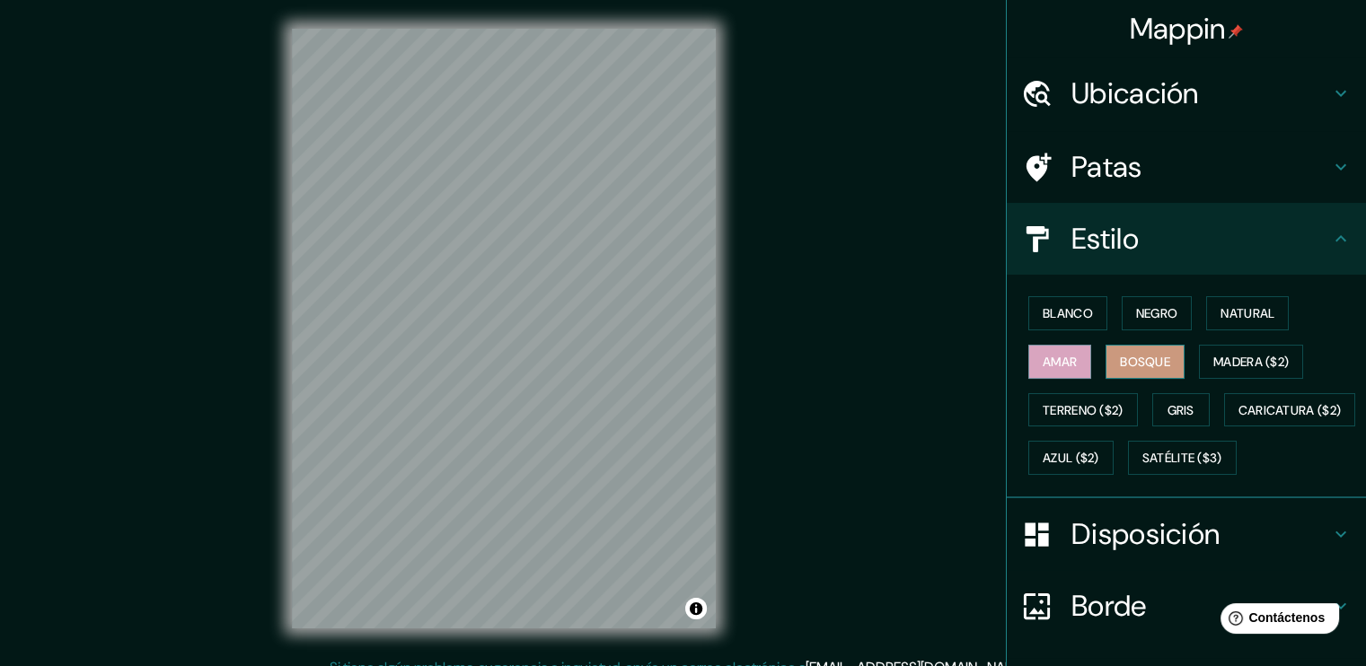  Describe the element at coordinates (1083, 410) in the screenshot. I see `button: Terreno ($2)` at that location.